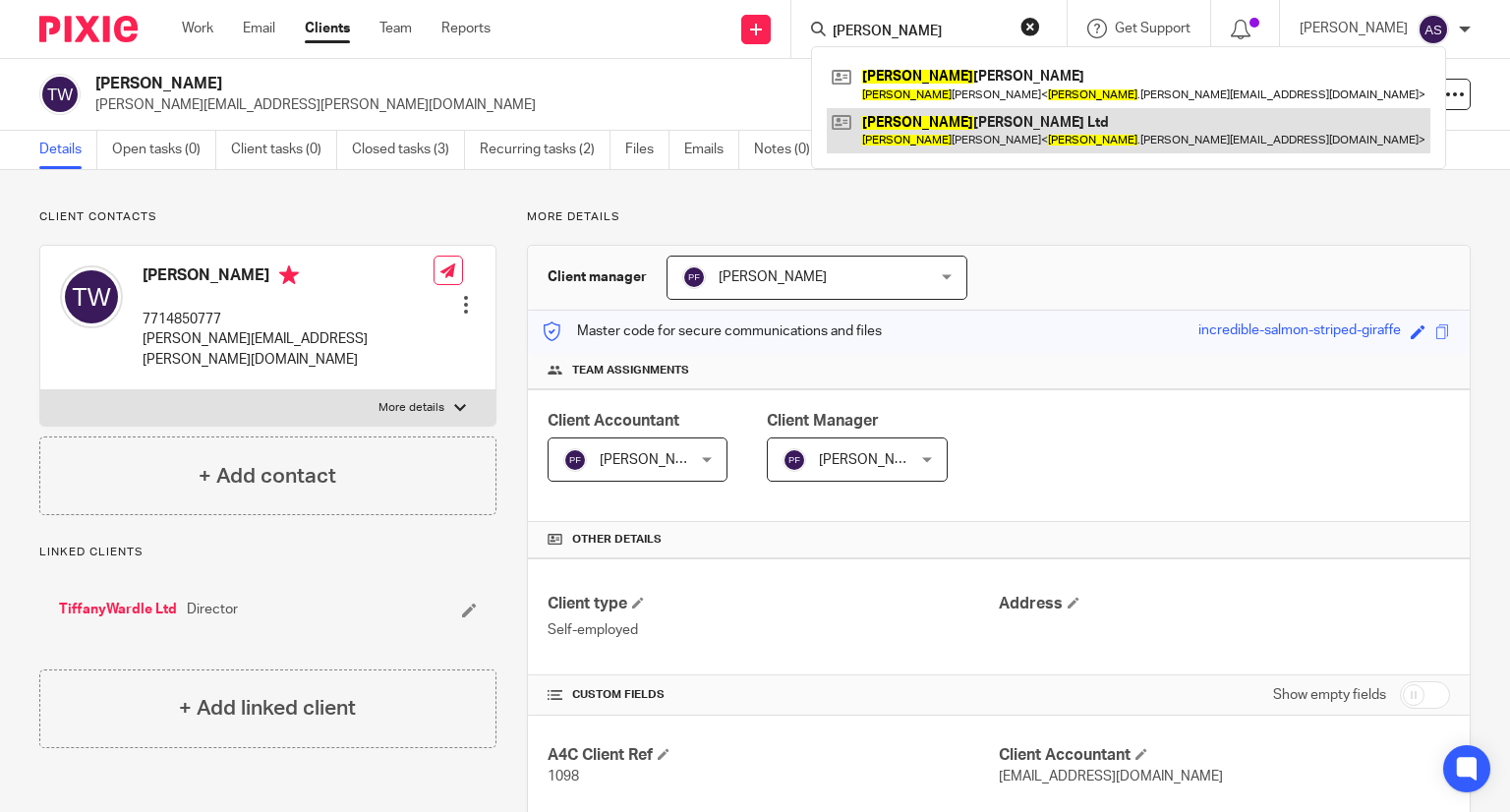 The image size is (1510, 812). Describe the element at coordinates (630, 371) in the screenshot. I see `span: Team assignments` at that location.